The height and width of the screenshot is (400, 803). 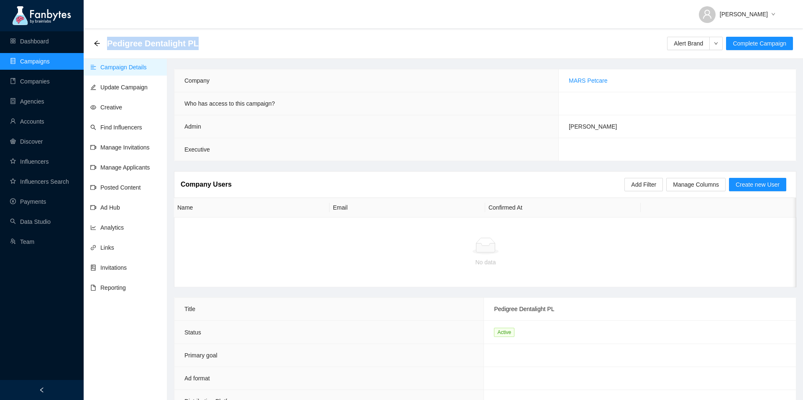 What do you see at coordinates (688, 43) in the screenshot?
I see `span: Alert Brand` at bounding box center [688, 43].